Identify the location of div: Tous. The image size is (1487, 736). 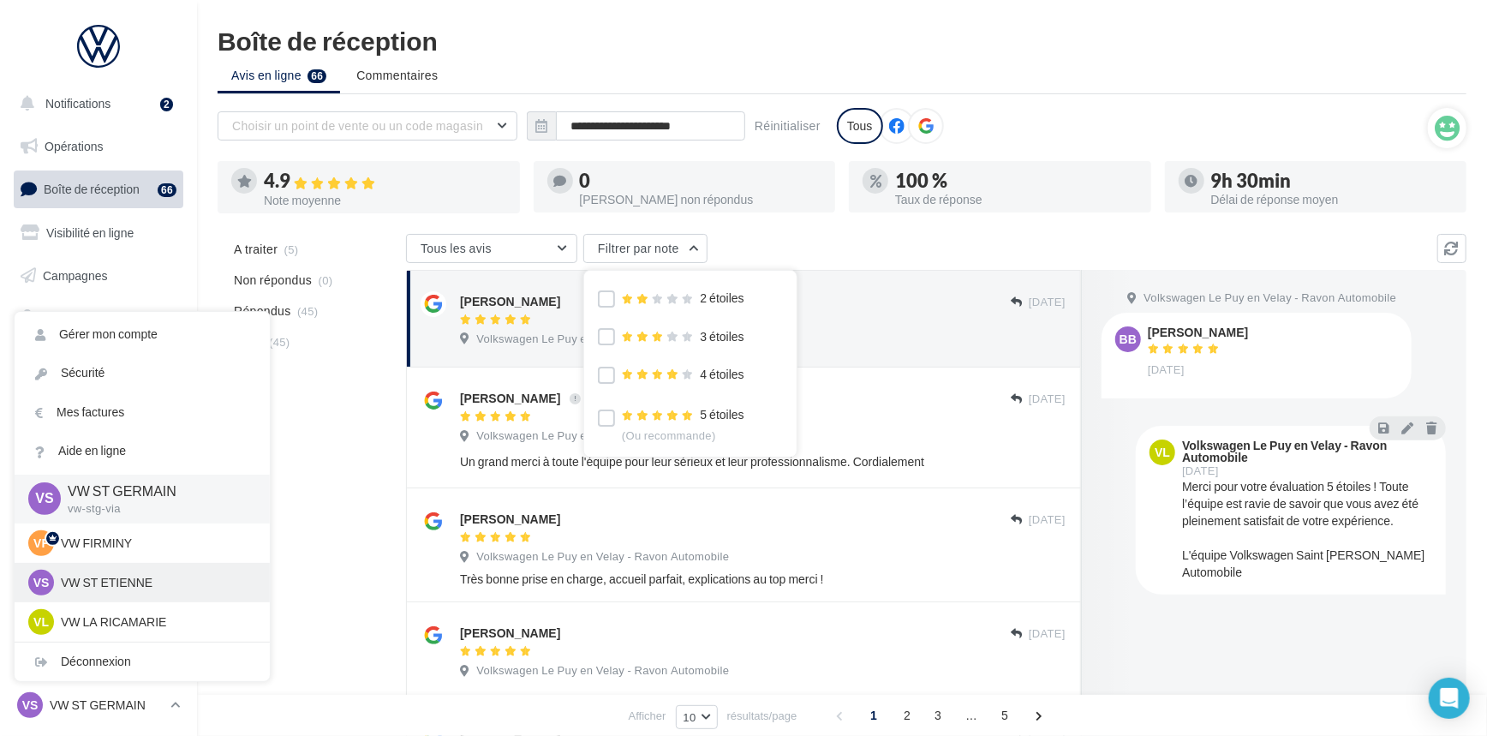
(860, 126).